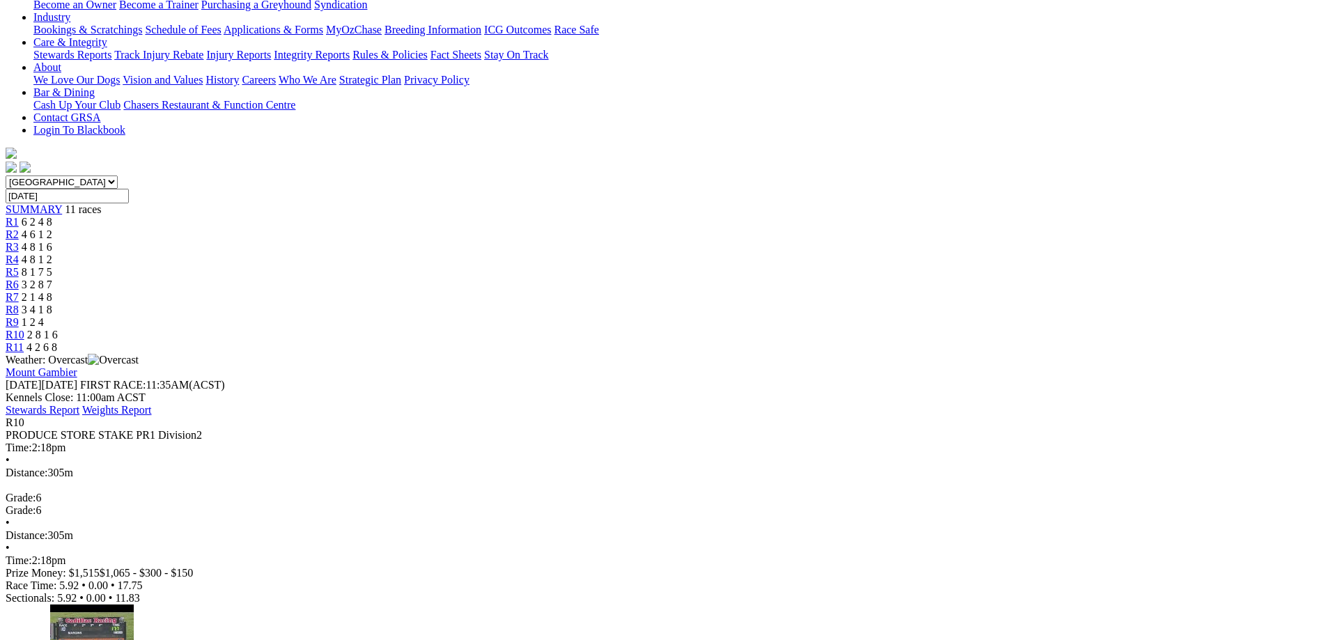  Describe the element at coordinates (37, 272) in the screenshot. I see `span: 8 1 7 5` at that location.